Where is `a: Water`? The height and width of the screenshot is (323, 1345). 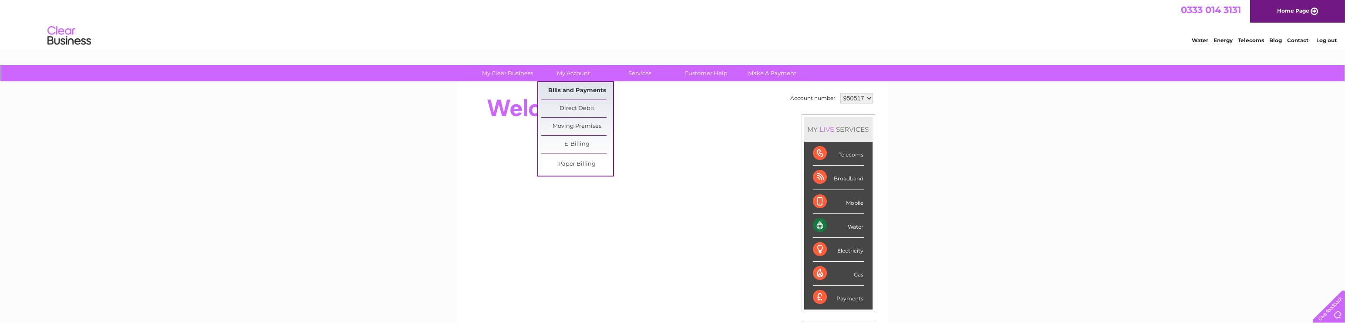 a: Water is located at coordinates (1200, 40).